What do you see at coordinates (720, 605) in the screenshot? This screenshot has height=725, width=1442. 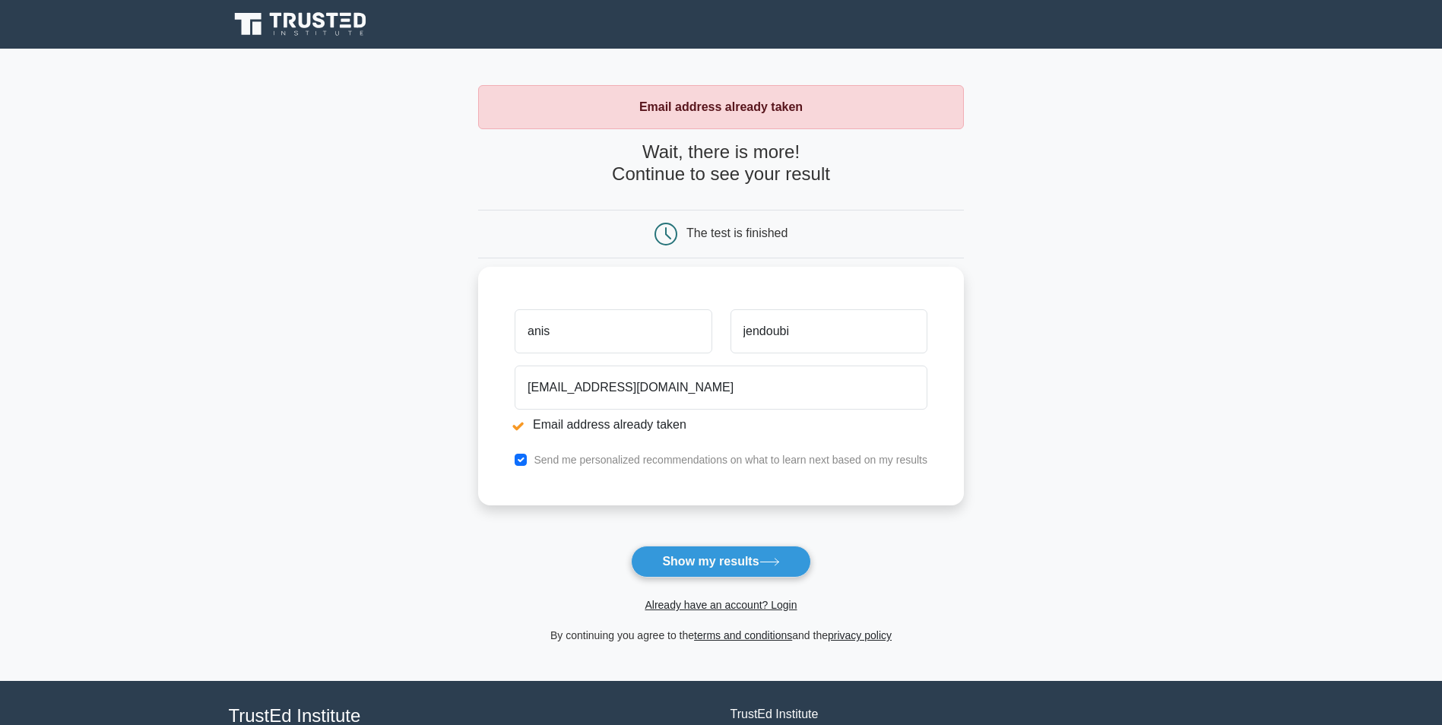 I see `a: Already have an account? Login` at bounding box center [720, 605].